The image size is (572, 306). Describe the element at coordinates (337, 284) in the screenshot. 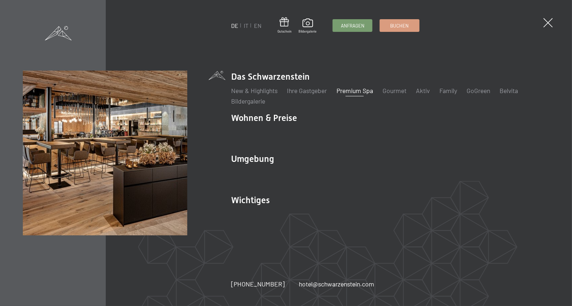

I see `a: hotel@schwarzenstein.com` at that location.